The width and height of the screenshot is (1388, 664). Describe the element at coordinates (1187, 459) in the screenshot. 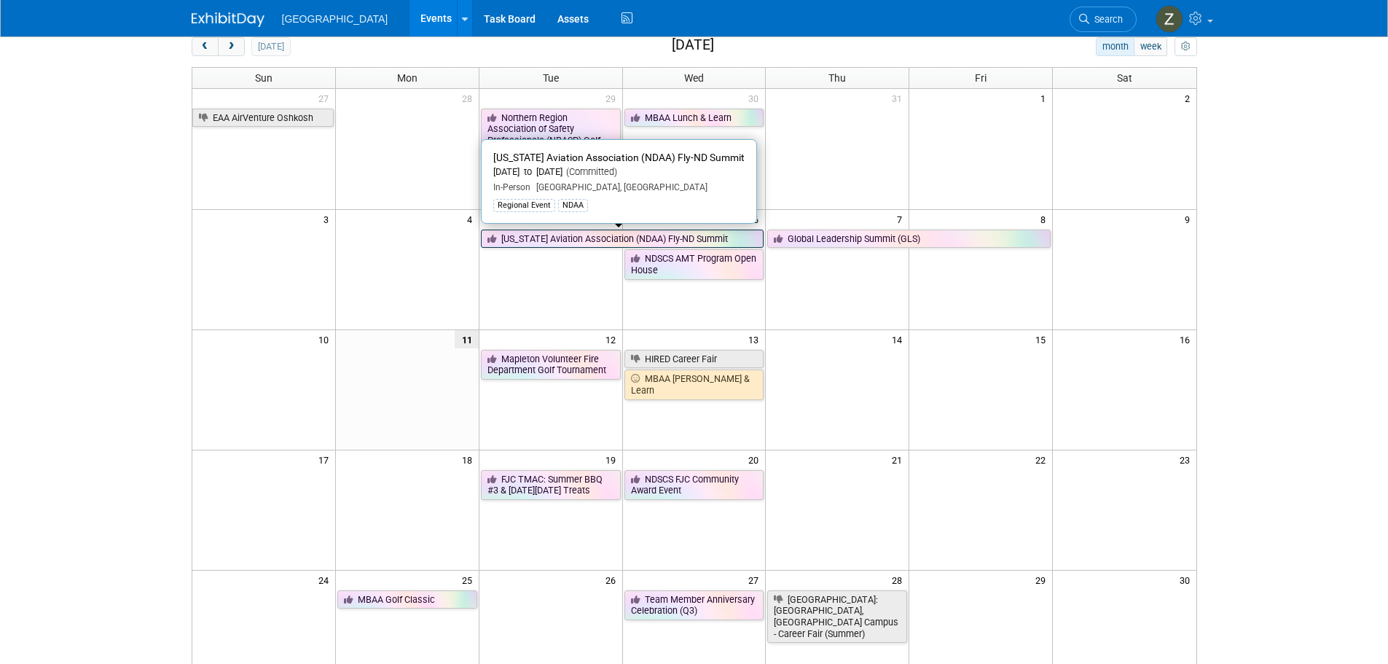

I see `span: 23` at that location.